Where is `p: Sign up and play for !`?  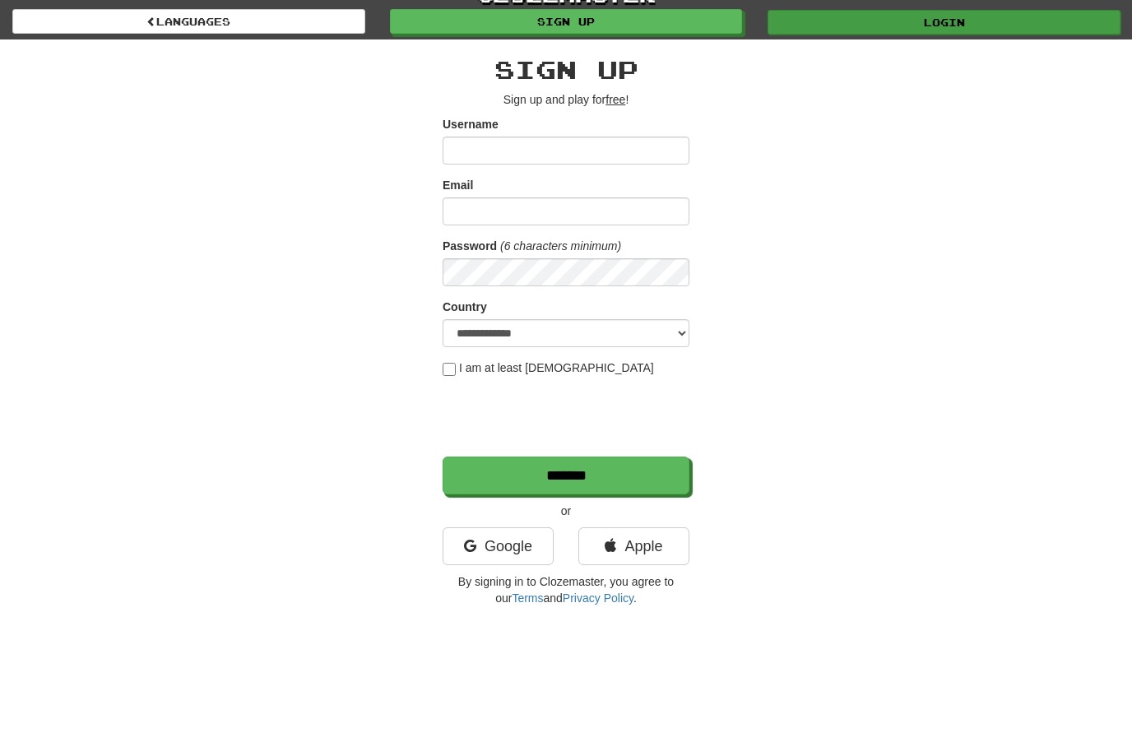 p: Sign up and play for ! is located at coordinates (566, 102).